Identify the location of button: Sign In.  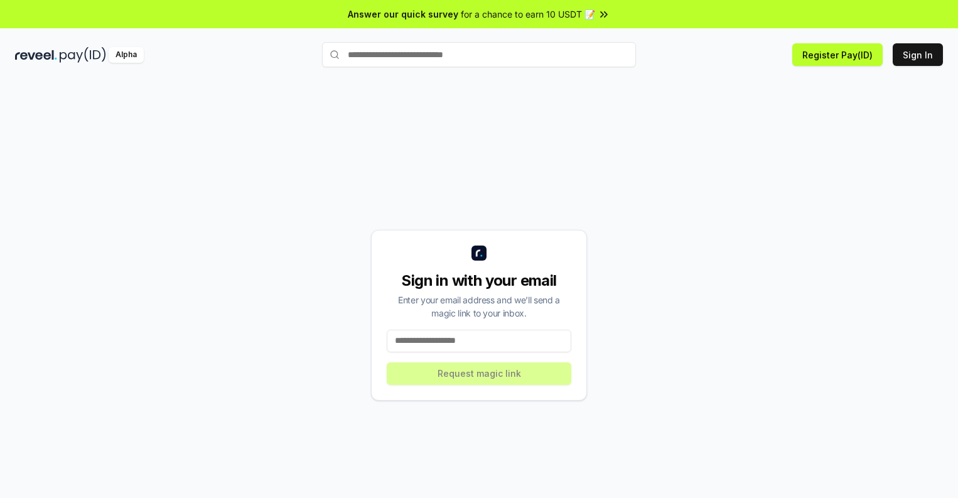
(918, 55).